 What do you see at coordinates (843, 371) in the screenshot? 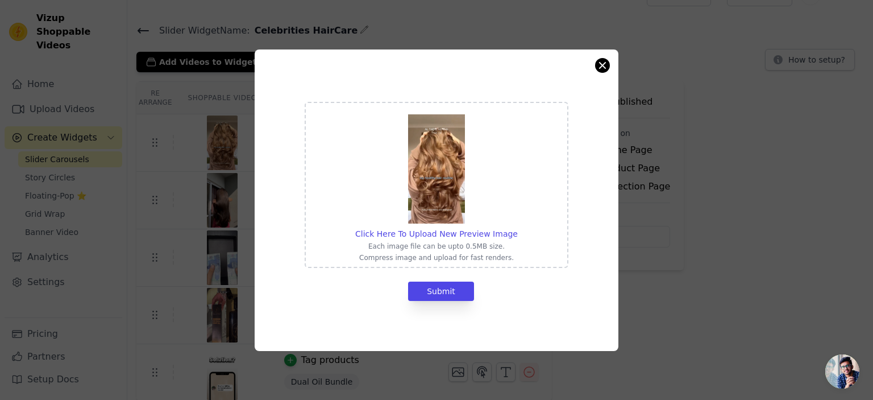
I see `div: Open chat` at bounding box center [843, 371].